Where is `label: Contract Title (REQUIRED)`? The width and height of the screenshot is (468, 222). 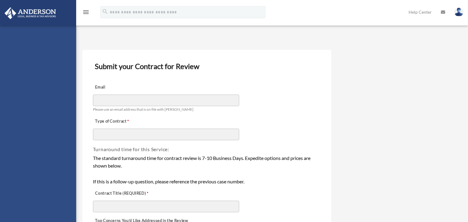
label: Contract Title (REQUIRED) is located at coordinates (123, 194).